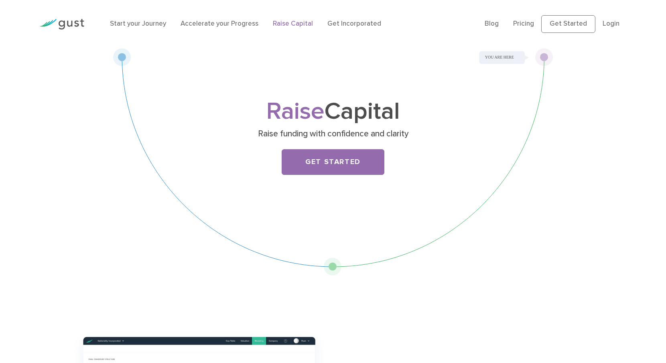  What do you see at coordinates (138, 24) in the screenshot?
I see `a: Start your Journey` at bounding box center [138, 24].